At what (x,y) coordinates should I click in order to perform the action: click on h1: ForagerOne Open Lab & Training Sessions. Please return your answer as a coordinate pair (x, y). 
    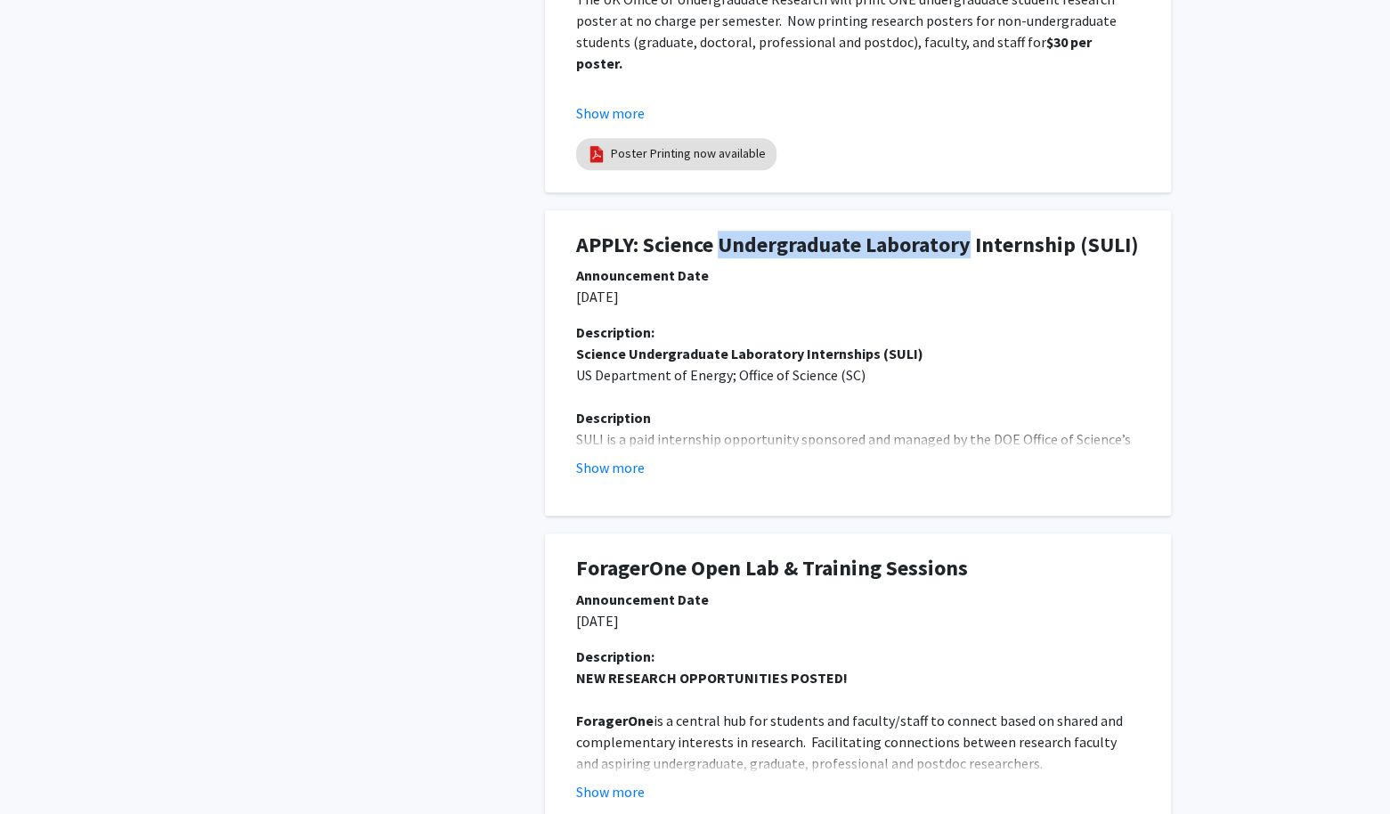
    Looking at the image, I should click on (857, 568).